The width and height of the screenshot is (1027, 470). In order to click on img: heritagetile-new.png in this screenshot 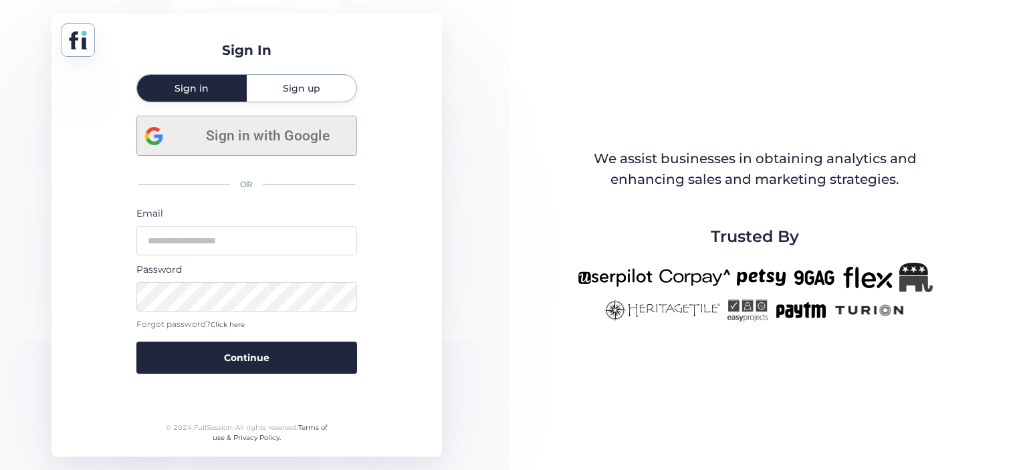, I will do `click(662, 310)`.